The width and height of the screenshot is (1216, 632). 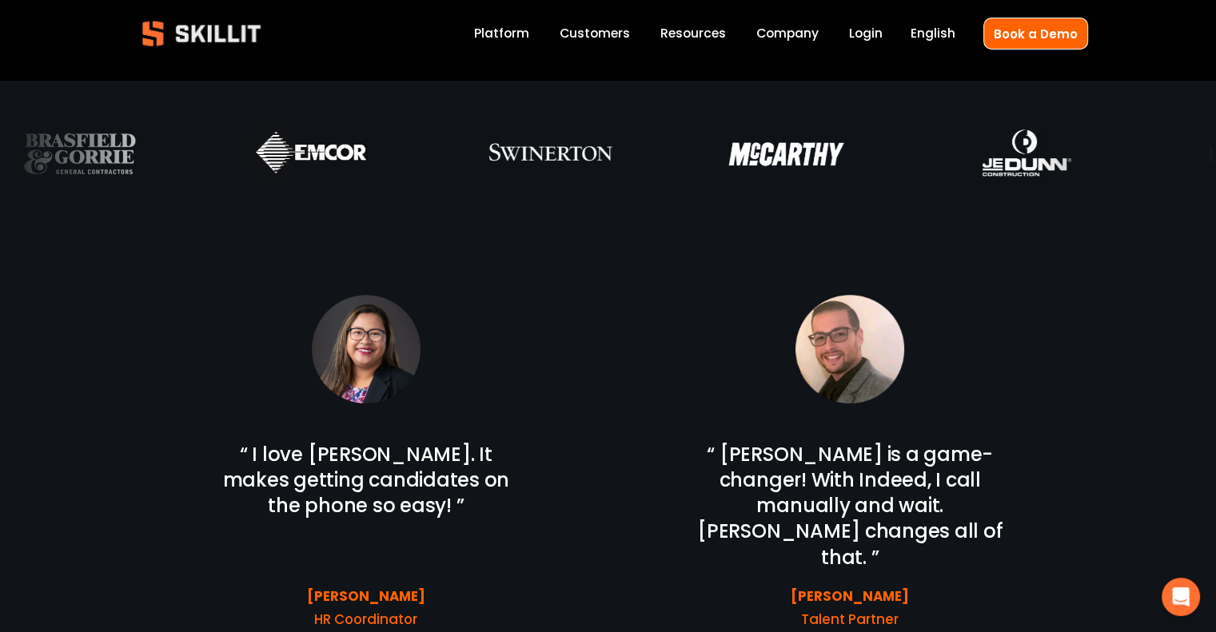 I want to click on a: Skillit, so click(x=201, y=34).